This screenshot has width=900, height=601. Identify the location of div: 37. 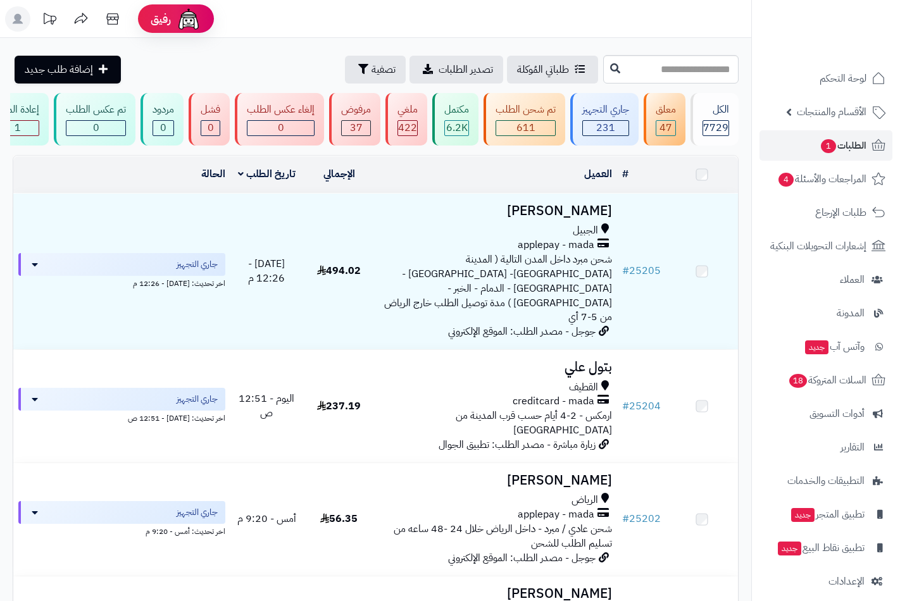
(356, 128).